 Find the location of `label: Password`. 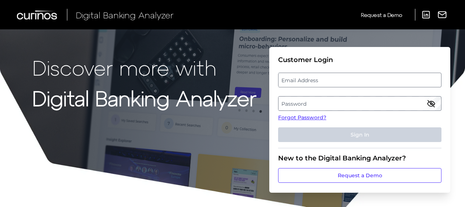

label: Password is located at coordinates (359, 104).